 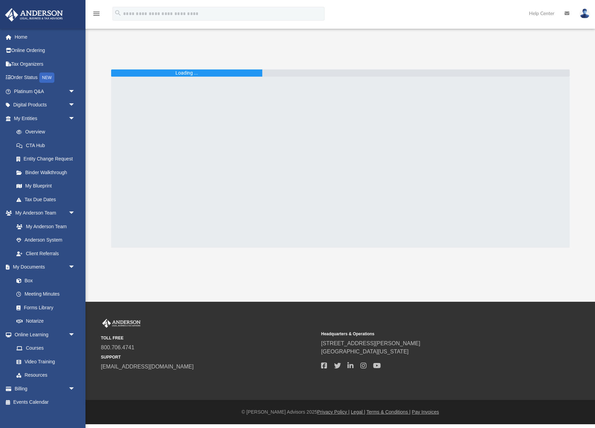 What do you see at coordinates (45, 91) in the screenshot?
I see `a: Platinum Q&Aarrow_drop_down` at bounding box center [45, 91].